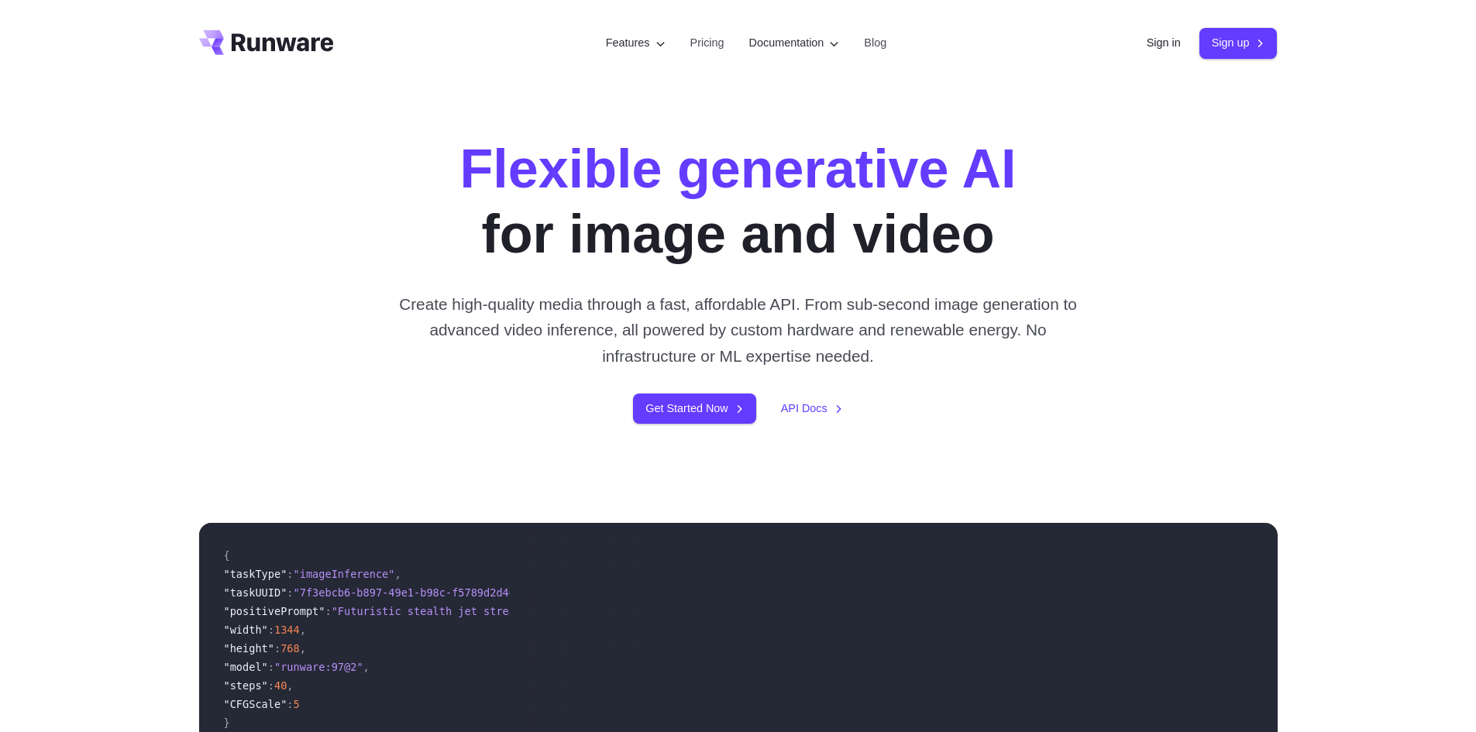 The width and height of the screenshot is (1476, 732). Describe the element at coordinates (256, 593) in the screenshot. I see `span: "taskUUID"` at that location.